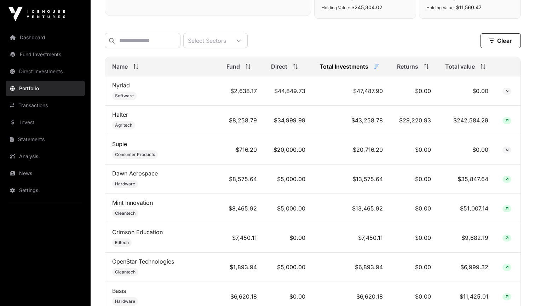  Describe the element at coordinates (120, 115) in the screenshot. I see `a: Halter` at that location.